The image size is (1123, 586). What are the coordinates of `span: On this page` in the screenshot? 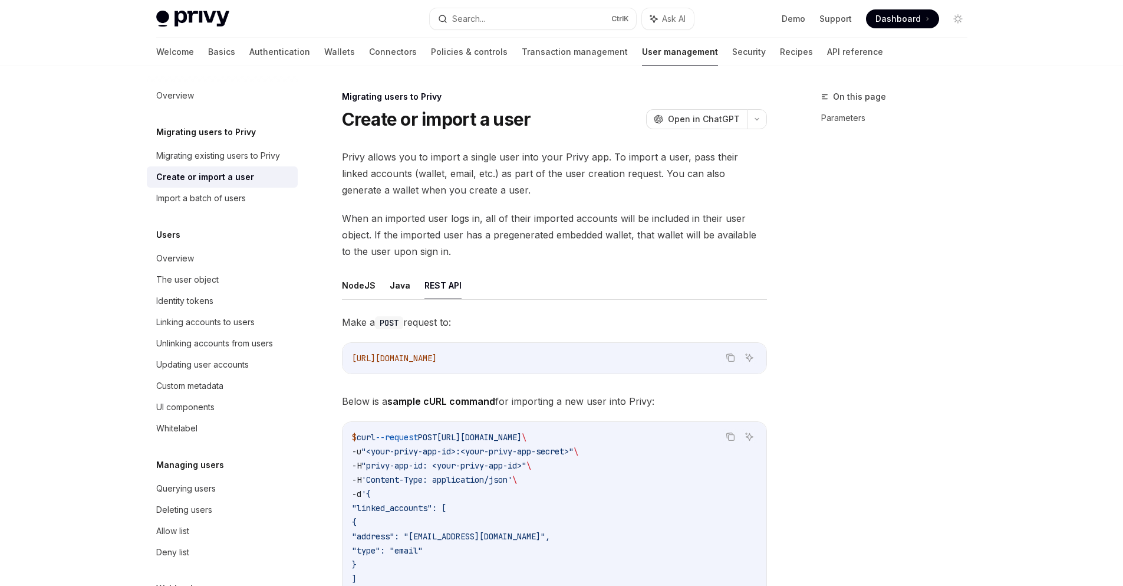 It's located at (860, 97).